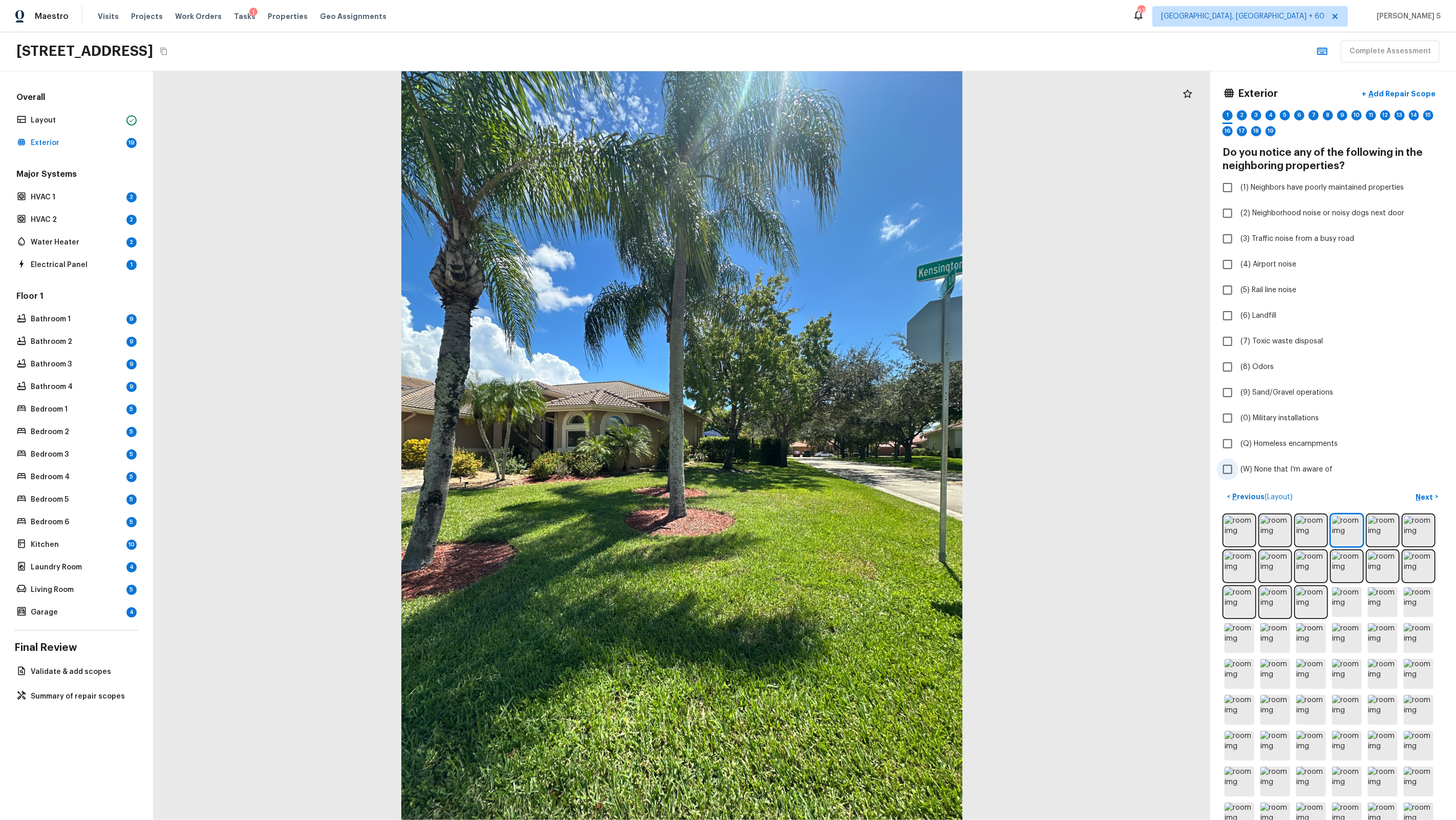  I want to click on p: Exterior, so click(76, 143).